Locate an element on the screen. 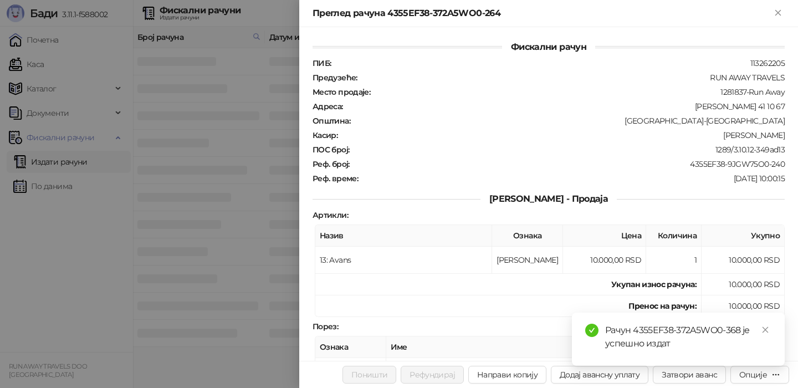  span: Фискални рачун is located at coordinates (549, 47).